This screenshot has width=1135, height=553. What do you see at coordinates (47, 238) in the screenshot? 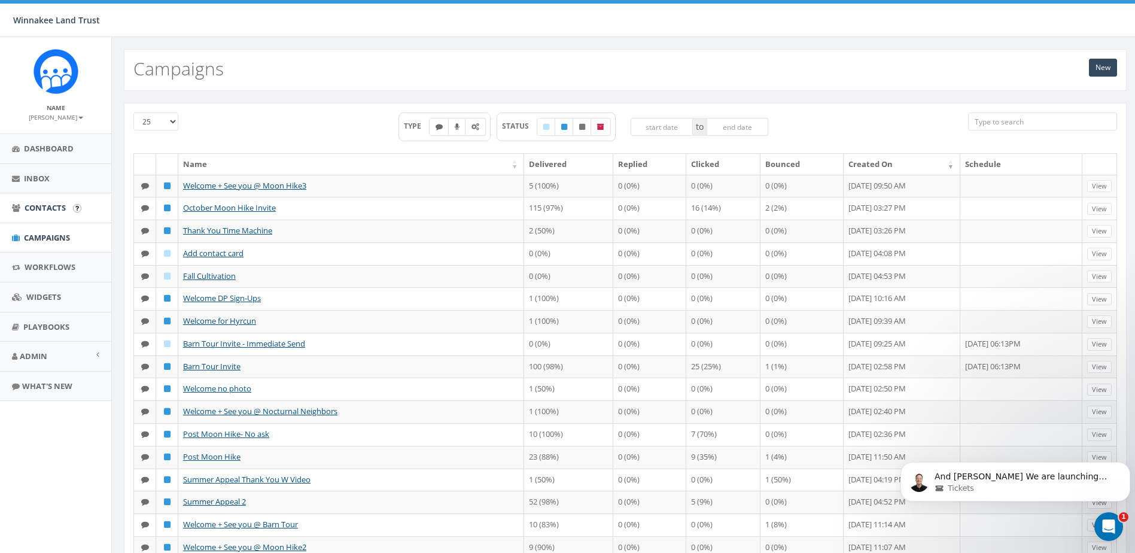
I see `span: Campaigns` at bounding box center [47, 238].